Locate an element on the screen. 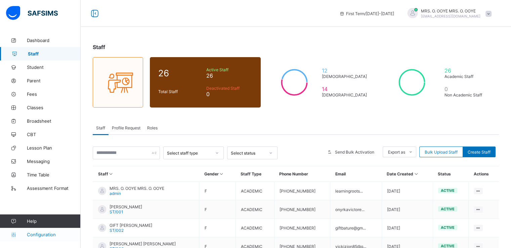 The image size is (511, 248). span: CBT is located at coordinates (54, 134).